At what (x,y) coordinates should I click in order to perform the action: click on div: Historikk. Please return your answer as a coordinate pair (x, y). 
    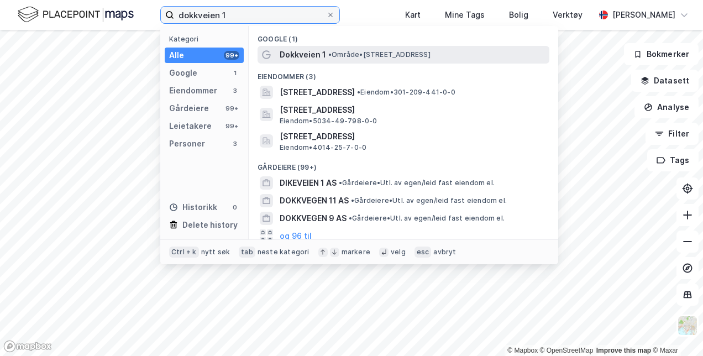
    Looking at the image, I should click on (193, 207).